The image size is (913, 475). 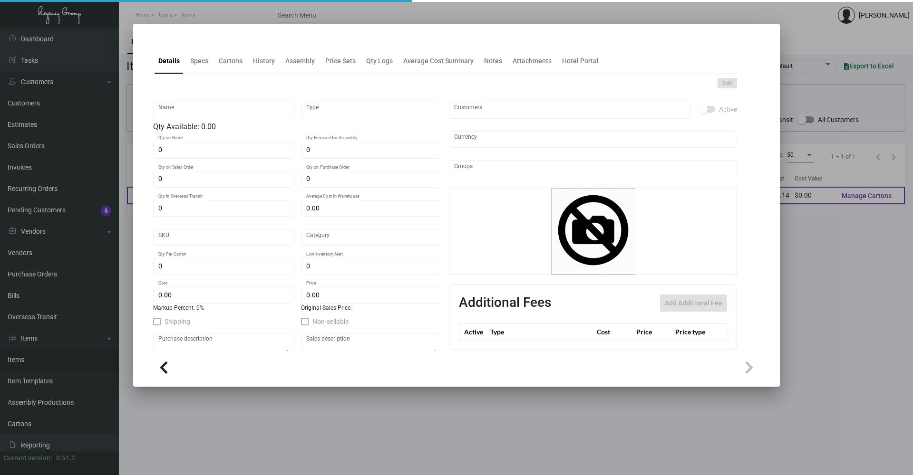 I want to click on button: Add Additional Fee, so click(x=693, y=303).